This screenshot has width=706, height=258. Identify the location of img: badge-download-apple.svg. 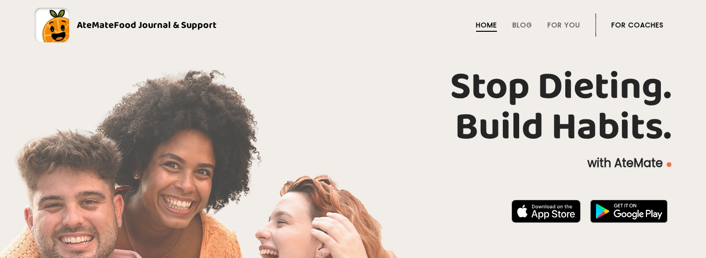
(546, 211).